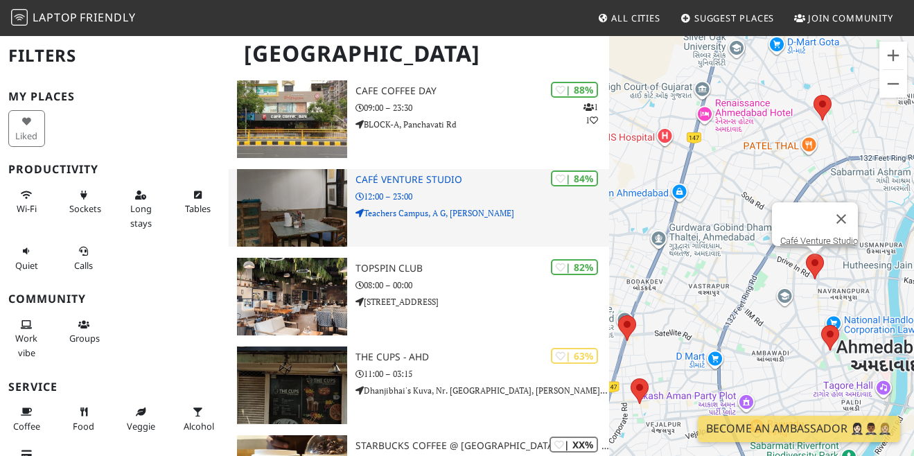 The width and height of the screenshot is (914, 456). What do you see at coordinates (483, 196) in the screenshot?
I see `p: 12:00 – 23:00` at bounding box center [483, 196].